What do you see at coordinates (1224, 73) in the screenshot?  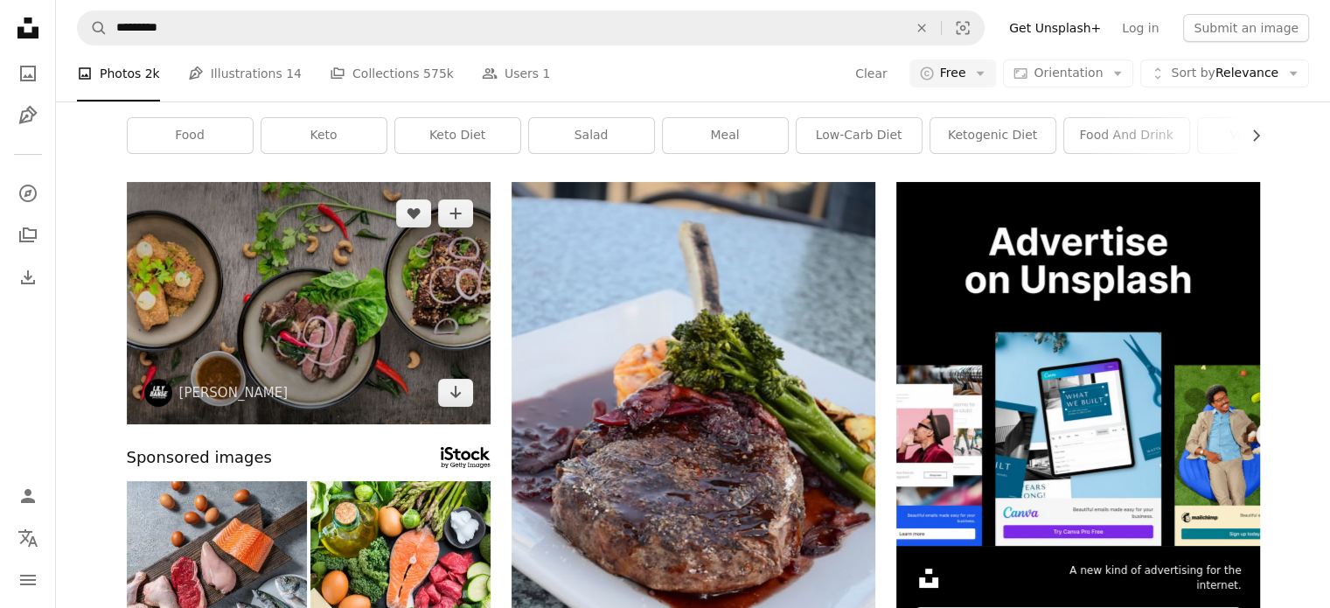 I see `span: Relevance` at bounding box center [1224, 73].